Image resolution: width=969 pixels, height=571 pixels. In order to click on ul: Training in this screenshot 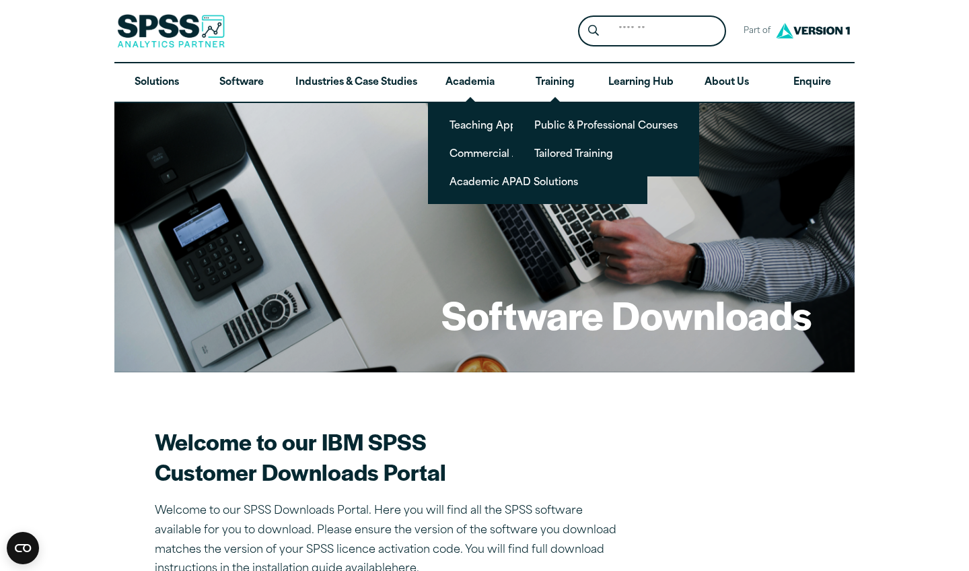, I will do `click(606, 139)`.